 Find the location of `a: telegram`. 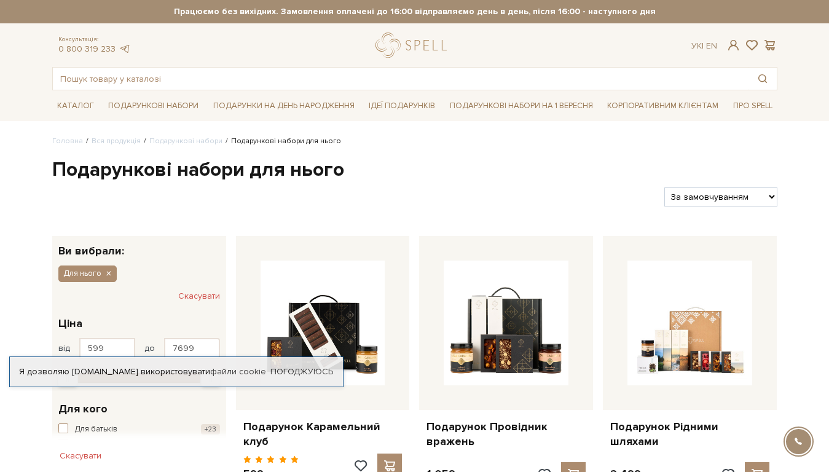

a: telegram is located at coordinates (125, 49).